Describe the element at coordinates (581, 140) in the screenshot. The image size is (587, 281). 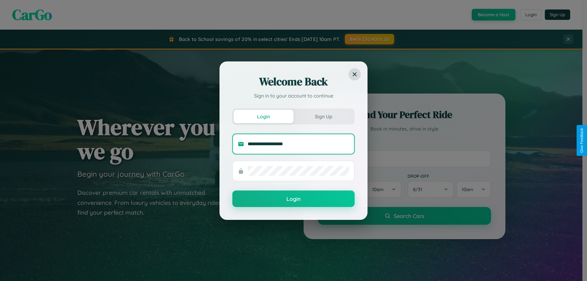
I see `div: Give Feedback` at that location.